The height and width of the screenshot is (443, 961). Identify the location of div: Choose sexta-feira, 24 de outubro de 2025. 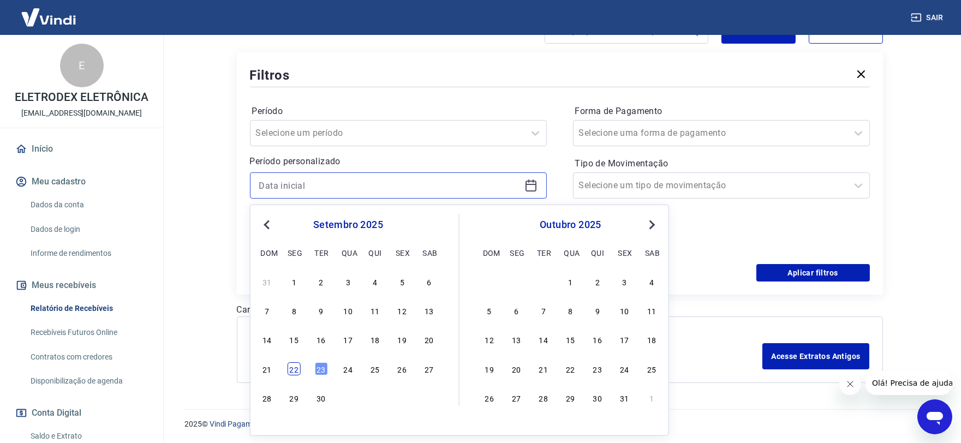
(624, 369).